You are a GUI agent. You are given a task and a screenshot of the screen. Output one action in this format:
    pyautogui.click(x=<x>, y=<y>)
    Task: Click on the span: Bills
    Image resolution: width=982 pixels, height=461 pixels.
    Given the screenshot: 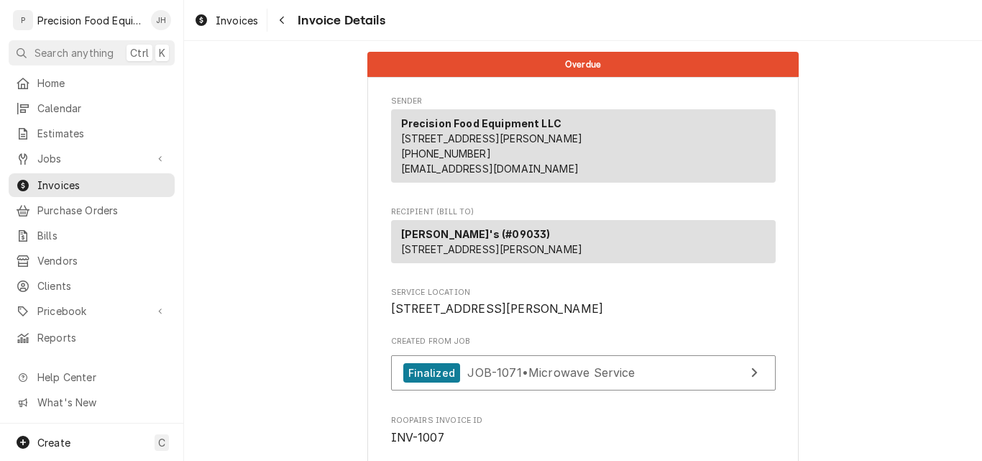 What is the action you would take?
    pyautogui.click(x=102, y=235)
    